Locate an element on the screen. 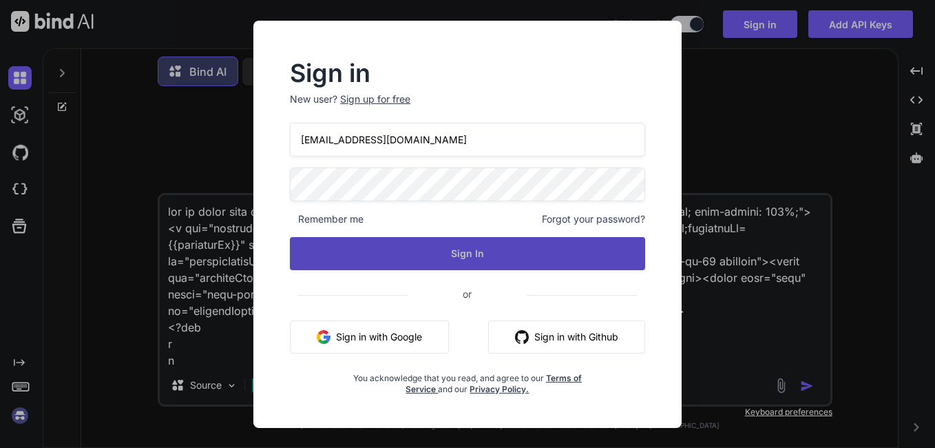  button: Sign In is located at coordinates (468, 253).